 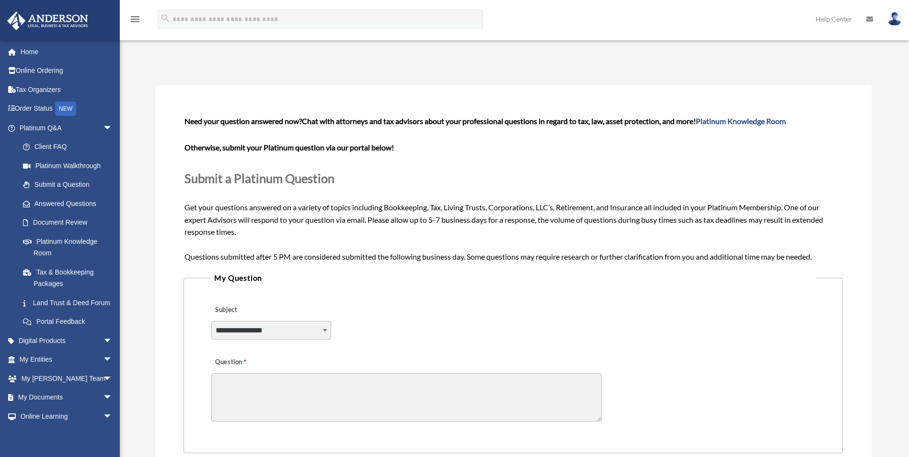 I want to click on label: Question, so click(x=248, y=362).